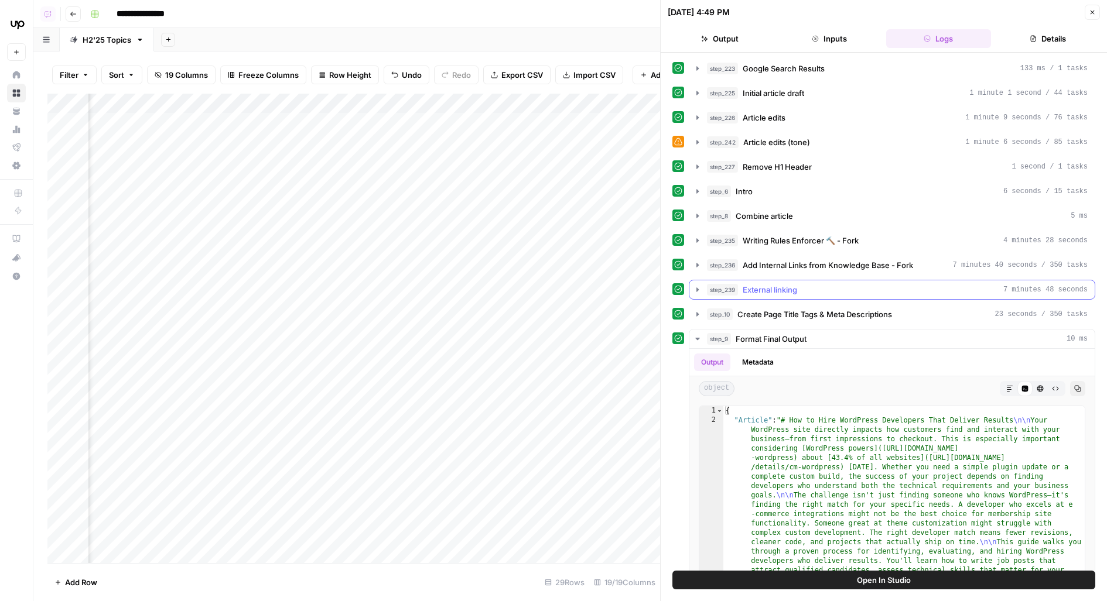 Image resolution: width=1107 pixels, height=601 pixels. What do you see at coordinates (76, 583) in the screenshot?
I see `button: Add Row` at bounding box center [76, 583].